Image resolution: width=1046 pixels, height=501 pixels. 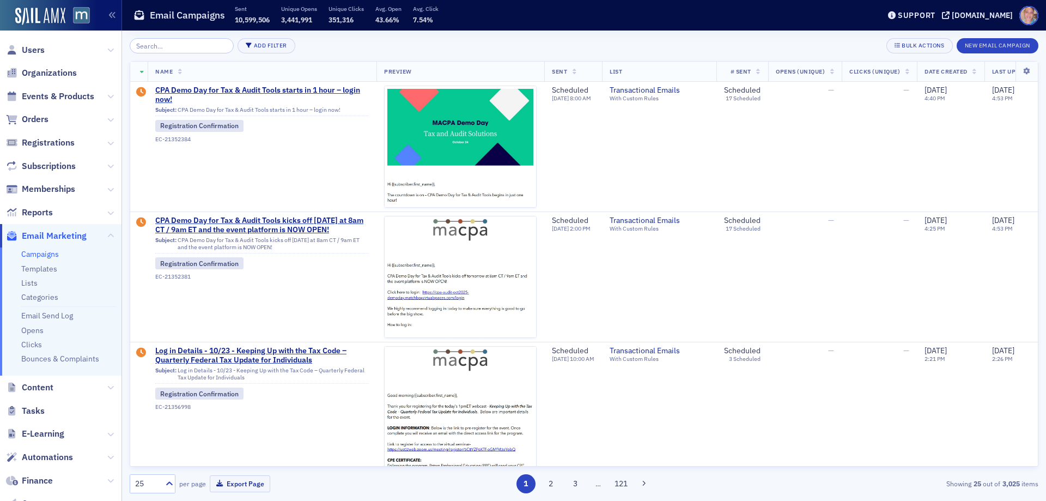 What do you see at coordinates (299, 9) in the screenshot?
I see `p: Unique Opens` at bounding box center [299, 9].